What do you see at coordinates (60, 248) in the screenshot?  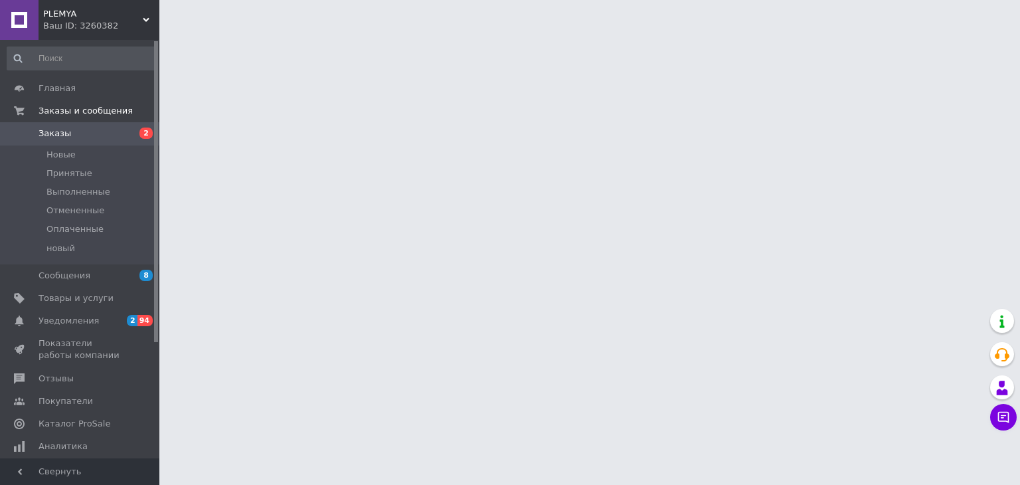 I see `span: новый` at bounding box center [60, 248].